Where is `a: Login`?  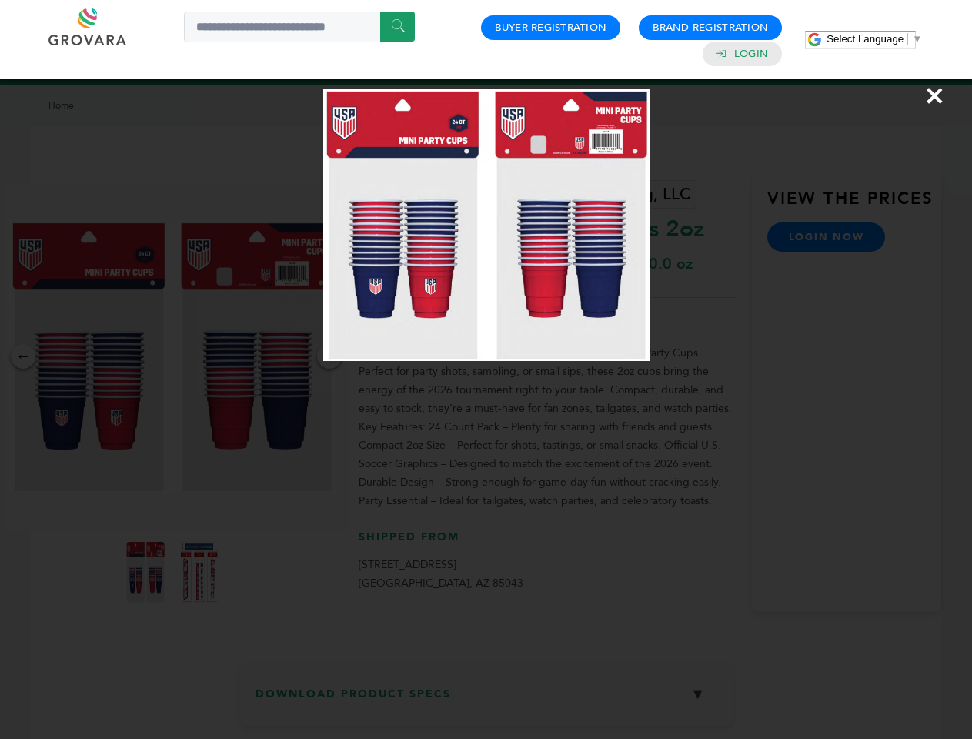 a: Login is located at coordinates (751, 54).